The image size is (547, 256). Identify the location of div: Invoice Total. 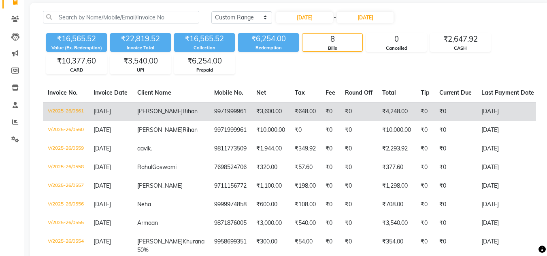
(141, 48).